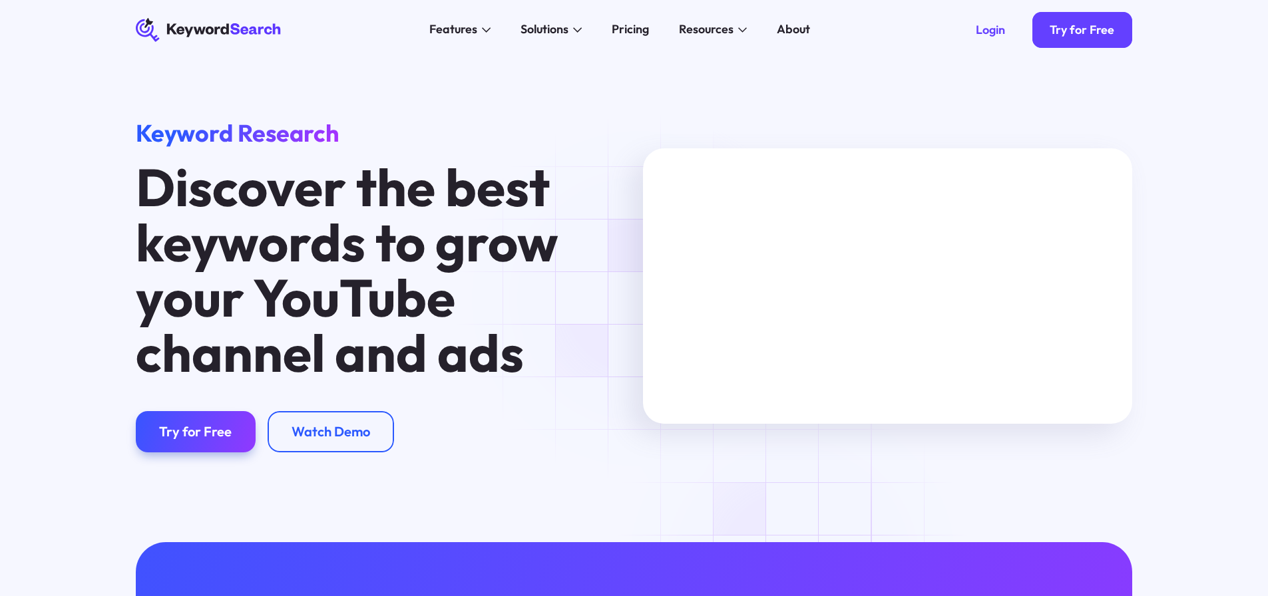  What do you see at coordinates (238, 132) in the screenshot?
I see `span: Keyword Research` at bounding box center [238, 132].